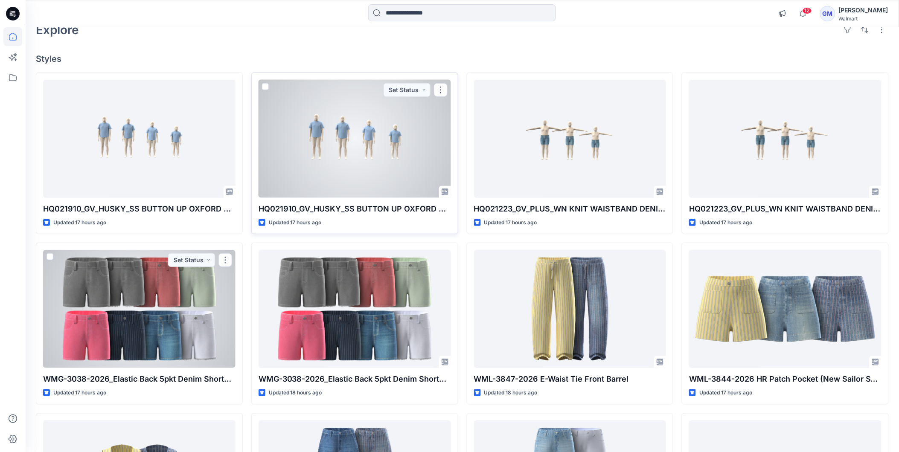 Image resolution: width=899 pixels, height=452 pixels. Describe the element at coordinates (570, 379) in the screenshot. I see `p: WML-3847-2026 E-Waist Tie Front Barrel` at that location.